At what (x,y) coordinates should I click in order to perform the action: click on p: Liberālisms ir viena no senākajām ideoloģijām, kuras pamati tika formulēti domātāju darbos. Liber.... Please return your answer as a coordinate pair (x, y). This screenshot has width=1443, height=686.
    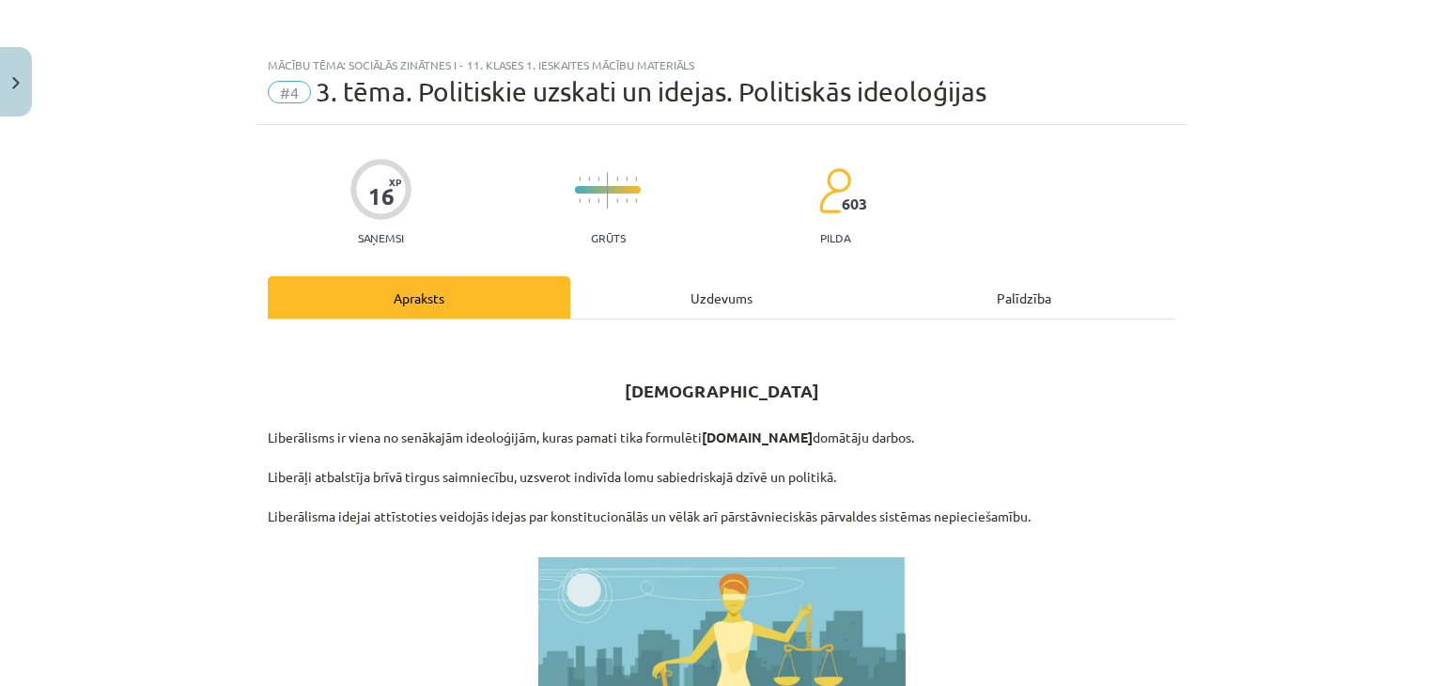
    Looking at the image, I should click on (722, 476).